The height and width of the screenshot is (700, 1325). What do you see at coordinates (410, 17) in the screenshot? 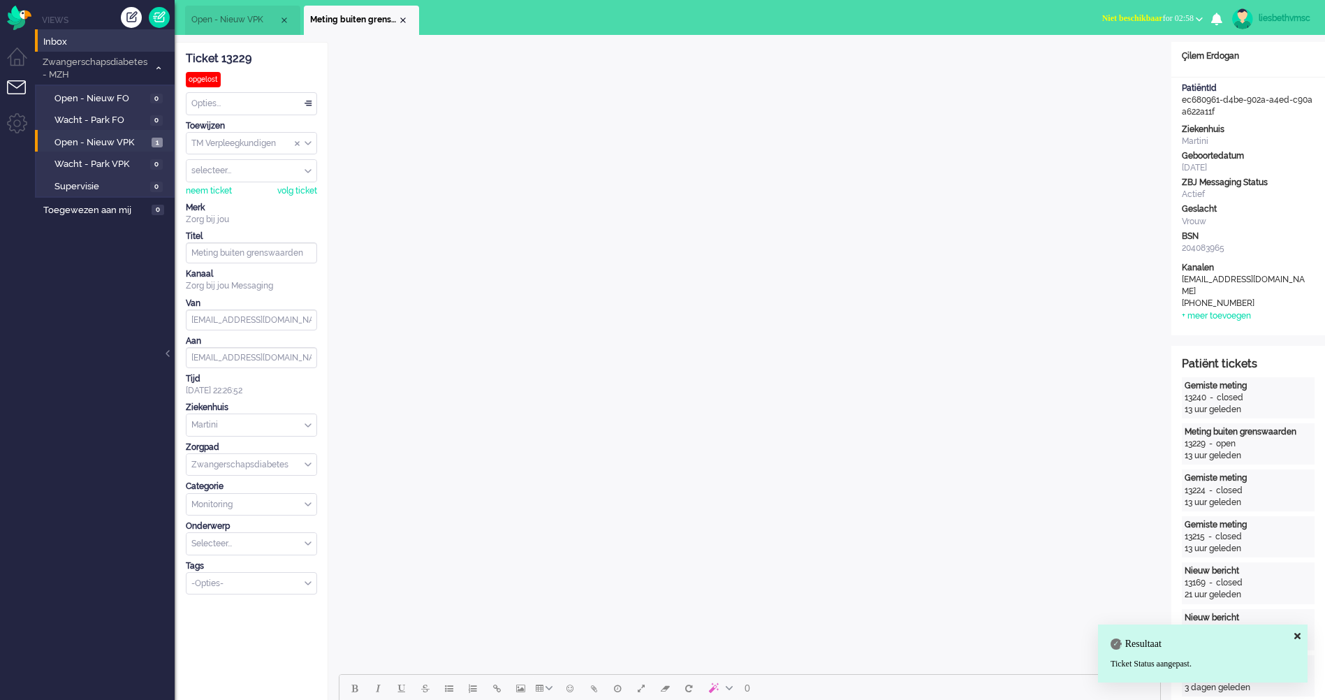
I see `body: Rich Text Area. Press ALT-0 for help.` at bounding box center [410, 17].